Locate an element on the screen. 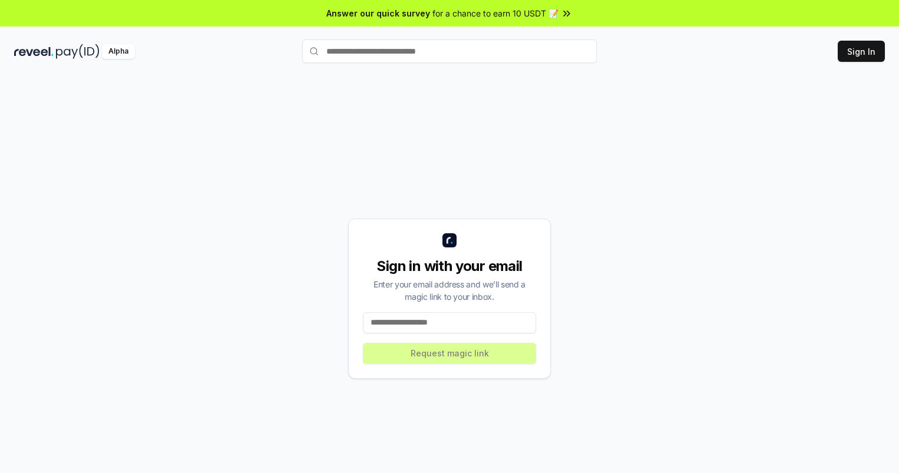 The width and height of the screenshot is (899, 473). span: for a chance to earn 10 USDT 📝 is located at coordinates (496, 13).